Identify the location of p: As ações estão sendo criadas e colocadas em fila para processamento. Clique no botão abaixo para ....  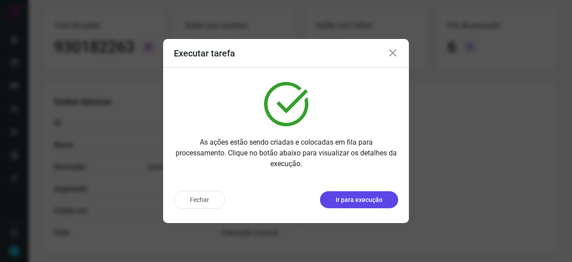
(286, 153).